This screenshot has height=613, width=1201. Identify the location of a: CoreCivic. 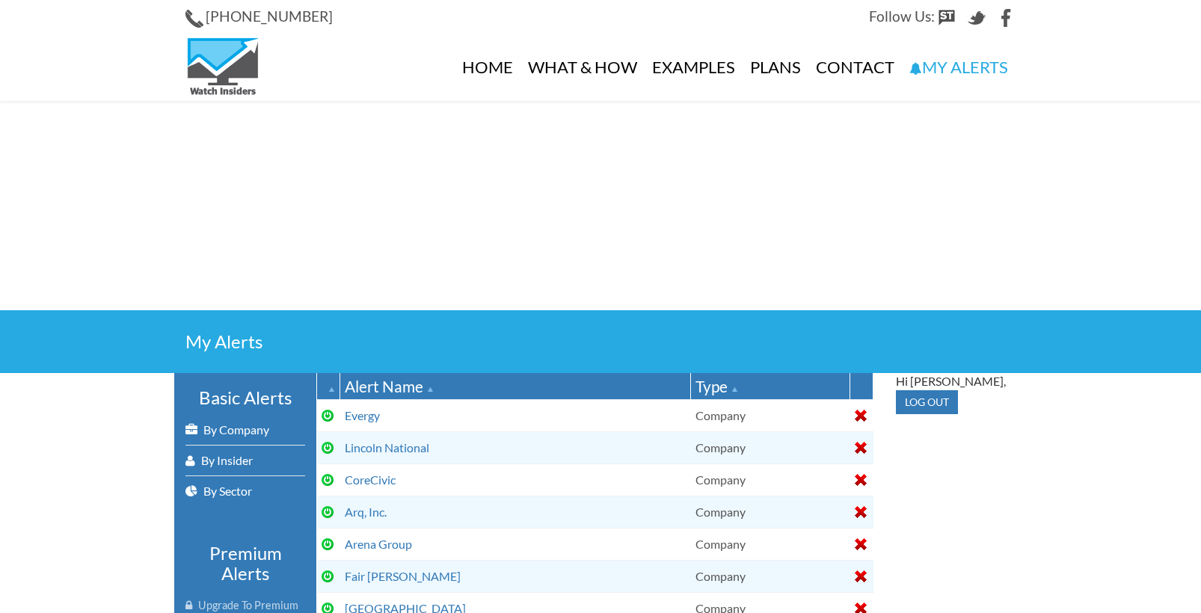
(370, 479).